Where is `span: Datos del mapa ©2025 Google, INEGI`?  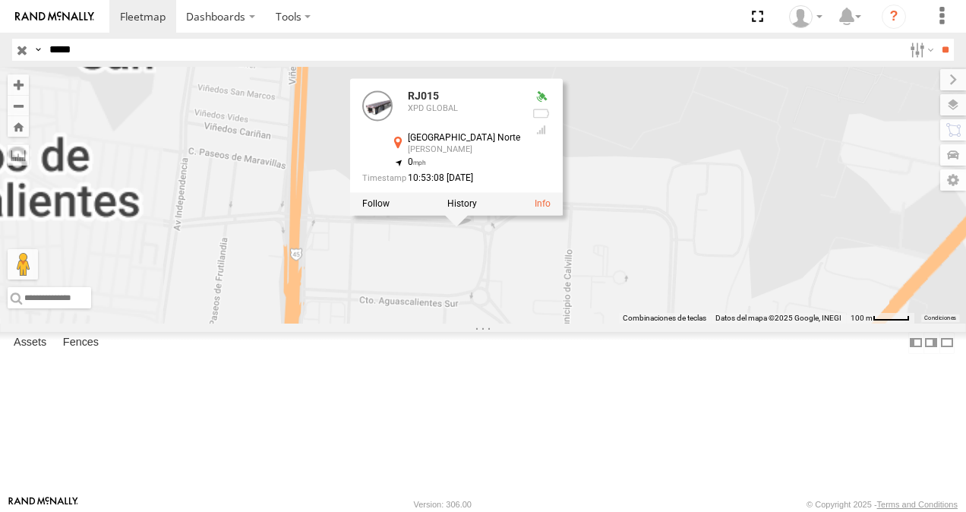
span: Datos del mapa ©2025 Google, INEGI is located at coordinates (778, 317).